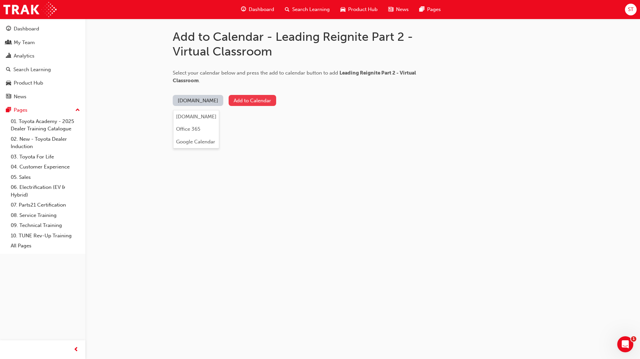  Describe the element at coordinates (294, 77) in the screenshot. I see `span: Select your calendar below and press the add to calendar button to add .` at that location.